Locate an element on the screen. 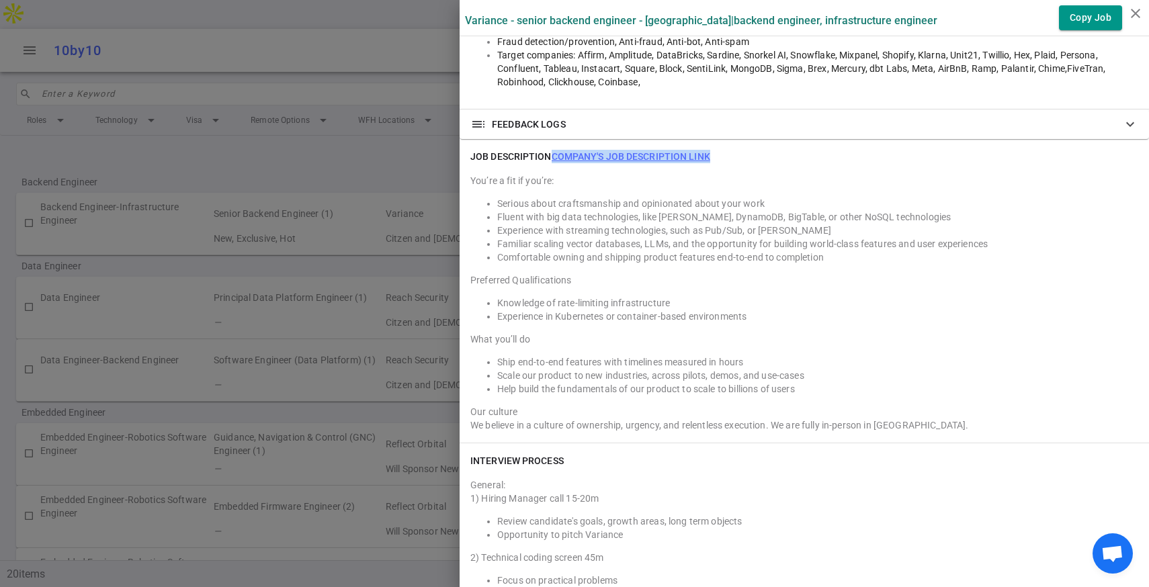  div: What you’ll do is located at coordinates (804, 339).